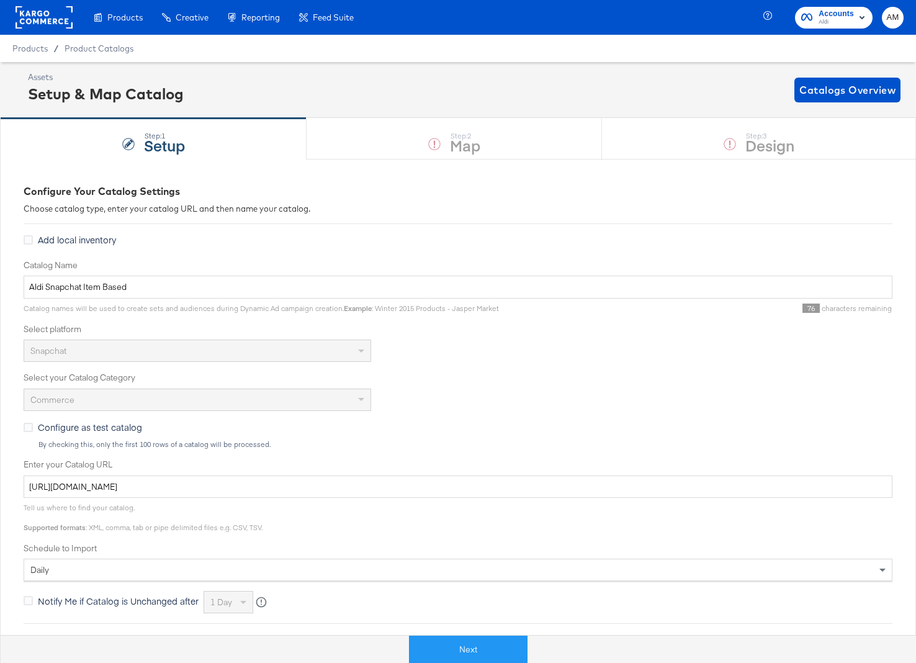 This screenshot has width=916, height=663. What do you see at coordinates (696, 309) in the screenshot?
I see `div: characters remaining` at bounding box center [696, 309].